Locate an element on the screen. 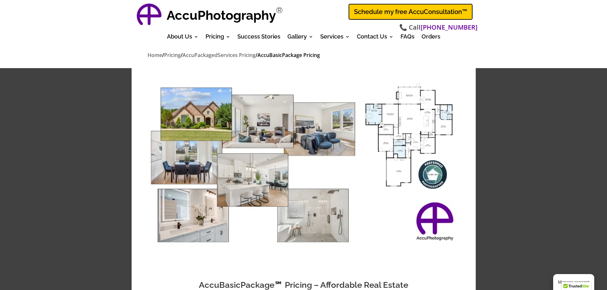  sup: Registered Trademark is located at coordinates (279, 10).